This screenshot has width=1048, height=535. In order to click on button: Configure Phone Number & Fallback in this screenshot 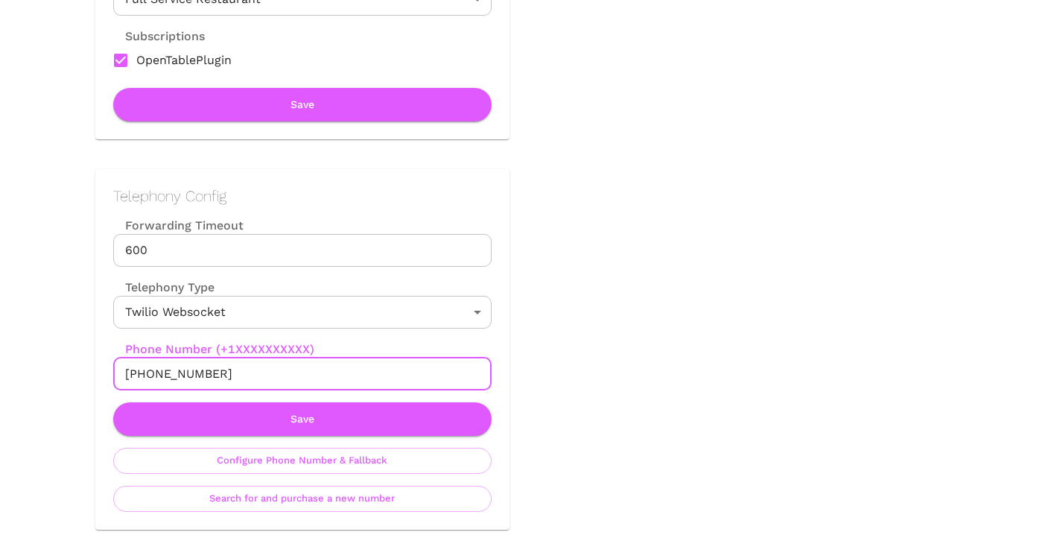, I will do `click(302, 460)`.